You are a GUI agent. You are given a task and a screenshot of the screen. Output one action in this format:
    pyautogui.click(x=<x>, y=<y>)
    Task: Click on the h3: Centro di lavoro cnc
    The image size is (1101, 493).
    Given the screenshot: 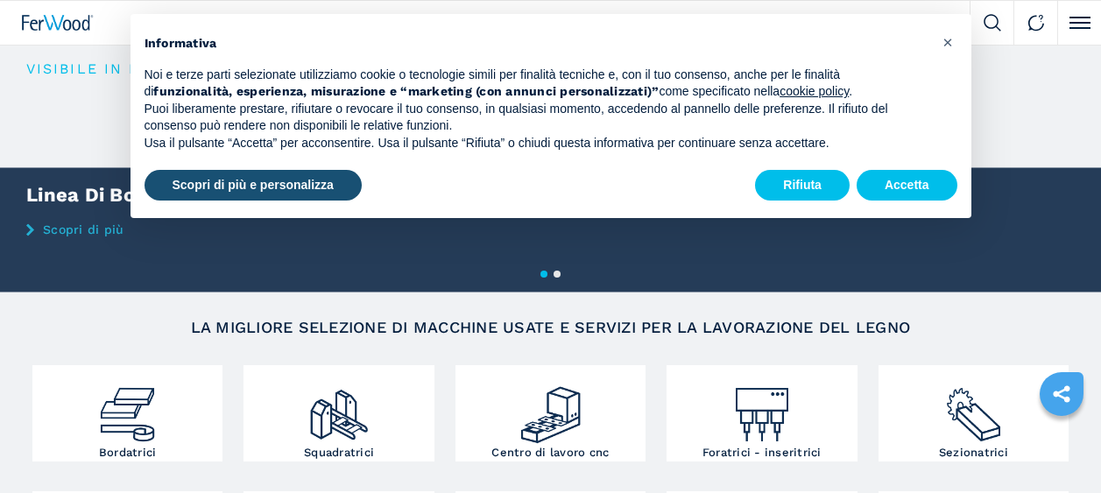 What is the action you would take?
    pyautogui.click(x=550, y=452)
    